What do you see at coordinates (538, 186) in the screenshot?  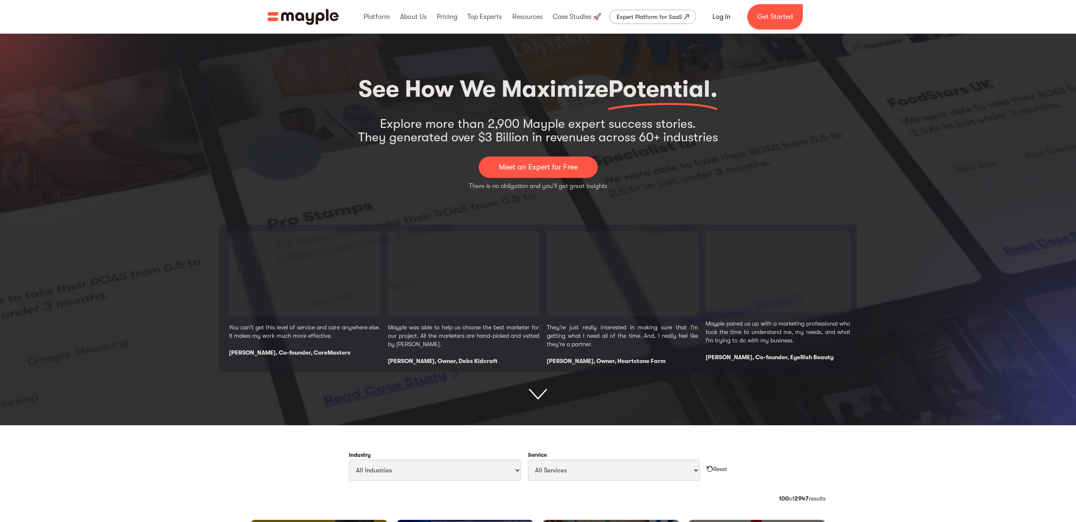 I see `p: There is no obligation and you'll get great insights` at bounding box center [538, 186].